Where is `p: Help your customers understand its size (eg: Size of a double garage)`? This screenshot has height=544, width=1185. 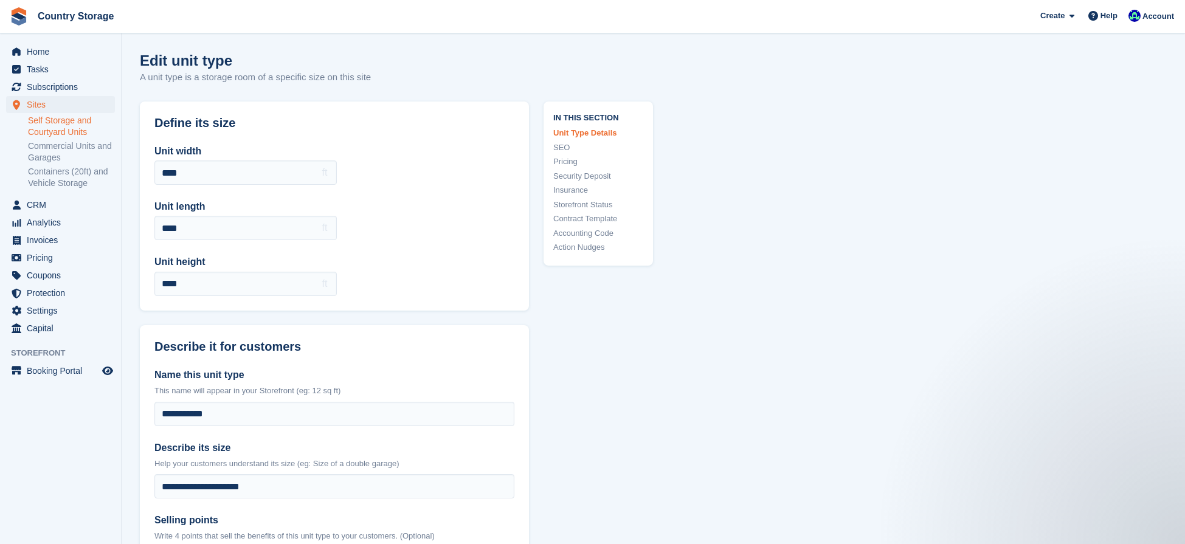 p: Help your customers understand its size (eg: Size of a double garage) is located at coordinates (334, 464).